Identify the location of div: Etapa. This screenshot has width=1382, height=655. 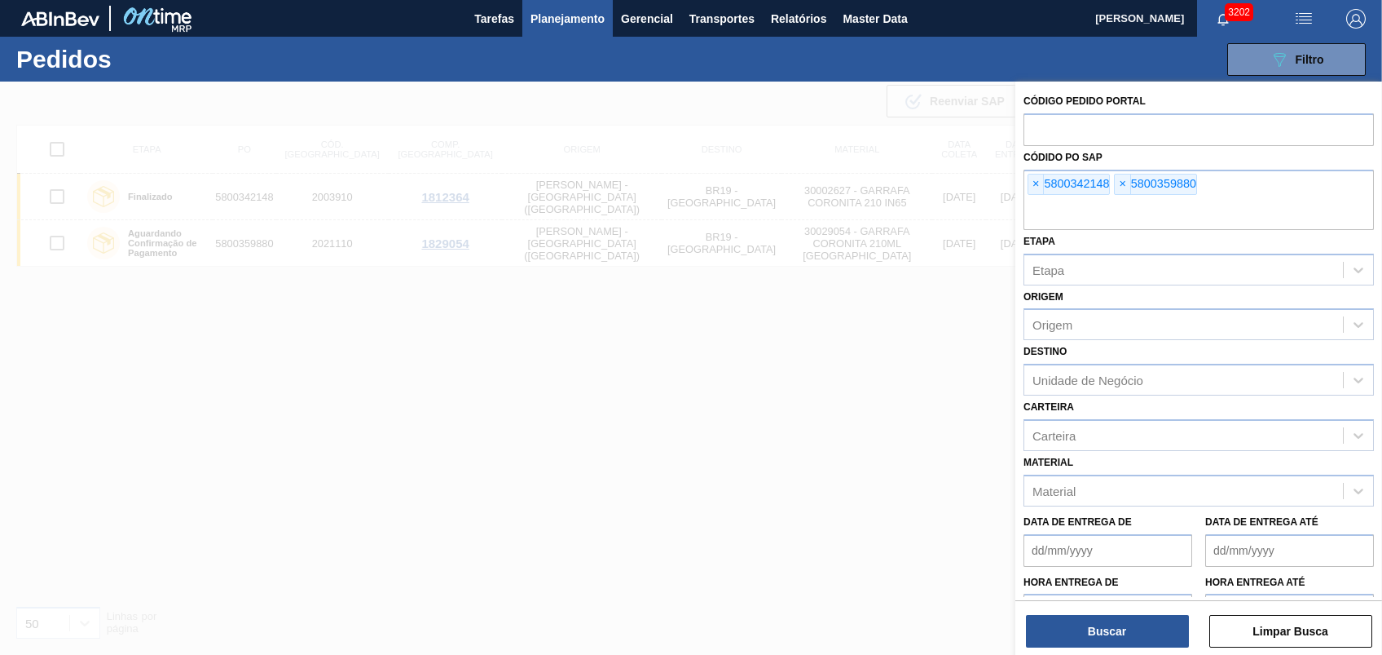
(1048, 269).